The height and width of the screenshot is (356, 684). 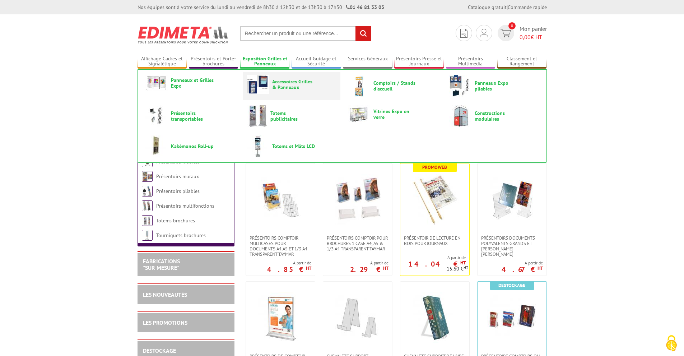 I want to click on span: Présentoirs comptoir multicases POUR DOCUMENTS A4,A5 ET 1/3 A4 TRANSPARENT TAYMAR, so click(x=280, y=246).